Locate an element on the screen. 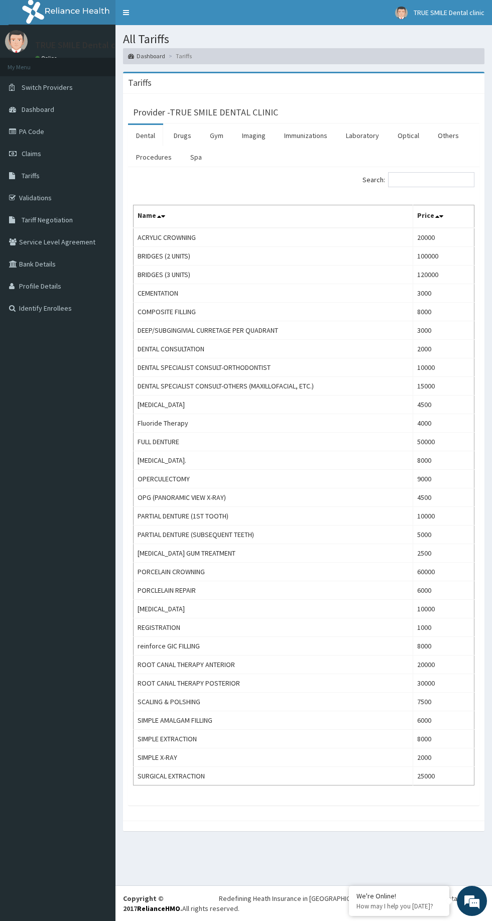 This screenshot has height=921, width=492. td: 5000 is located at coordinates (443, 534).